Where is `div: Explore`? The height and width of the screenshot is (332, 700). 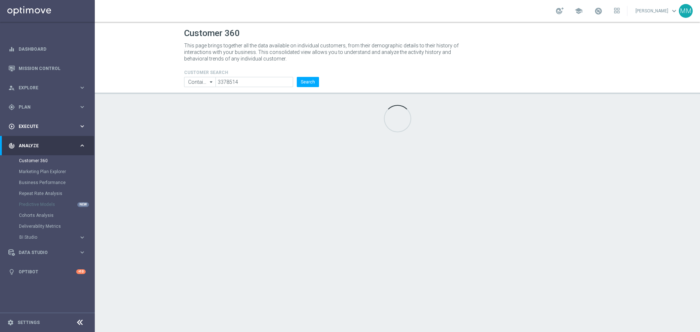 div: Explore is located at coordinates (43, 88).